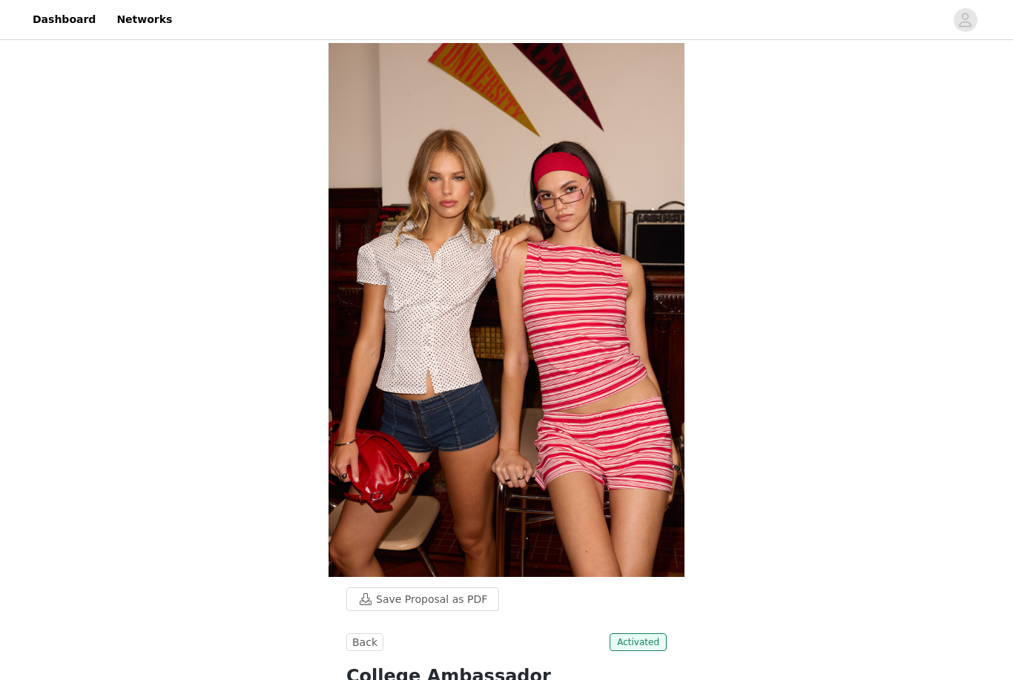 This screenshot has width=1013, height=680. I want to click on span: Activated, so click(638, 642).